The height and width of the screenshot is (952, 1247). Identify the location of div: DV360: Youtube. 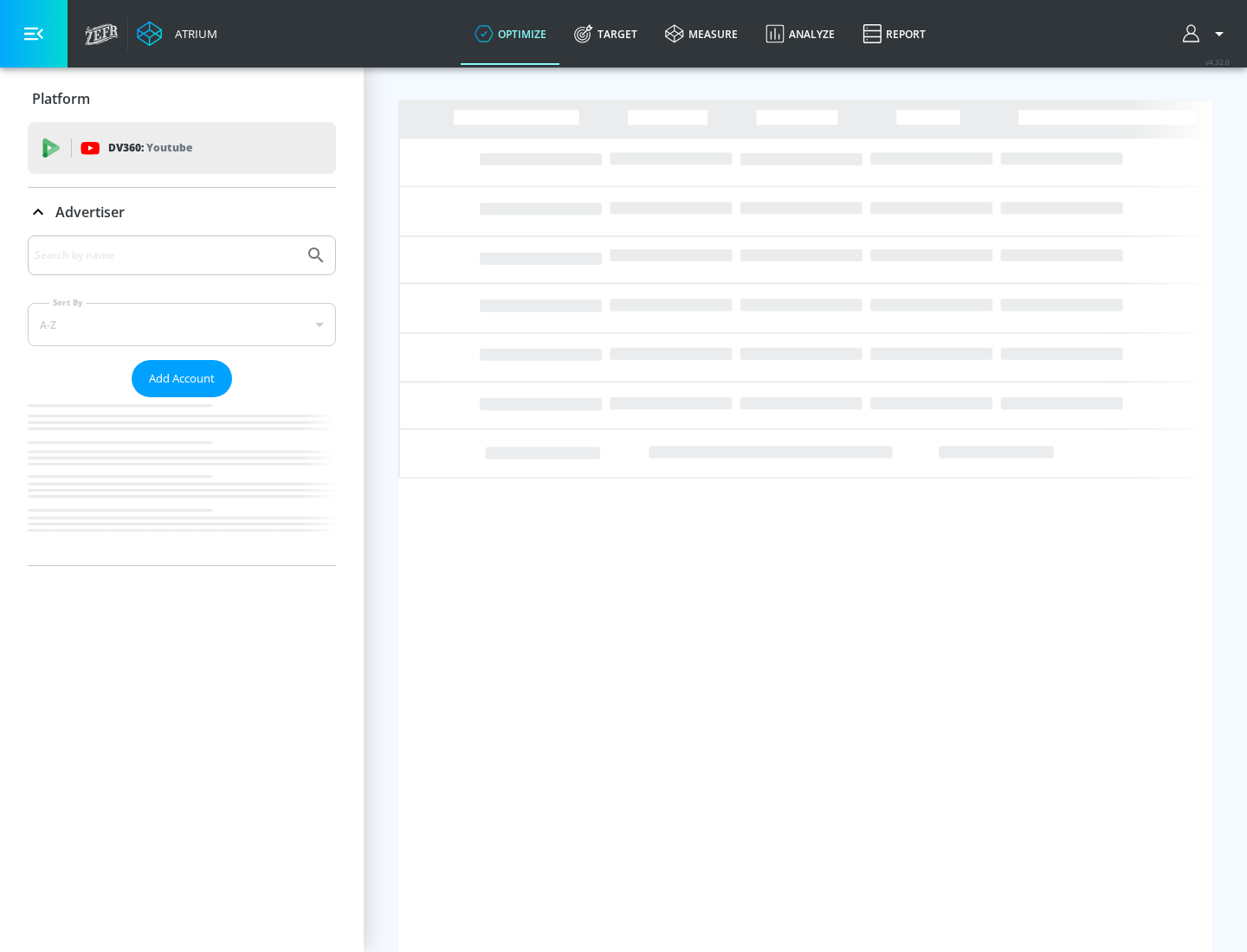
(181, 148).